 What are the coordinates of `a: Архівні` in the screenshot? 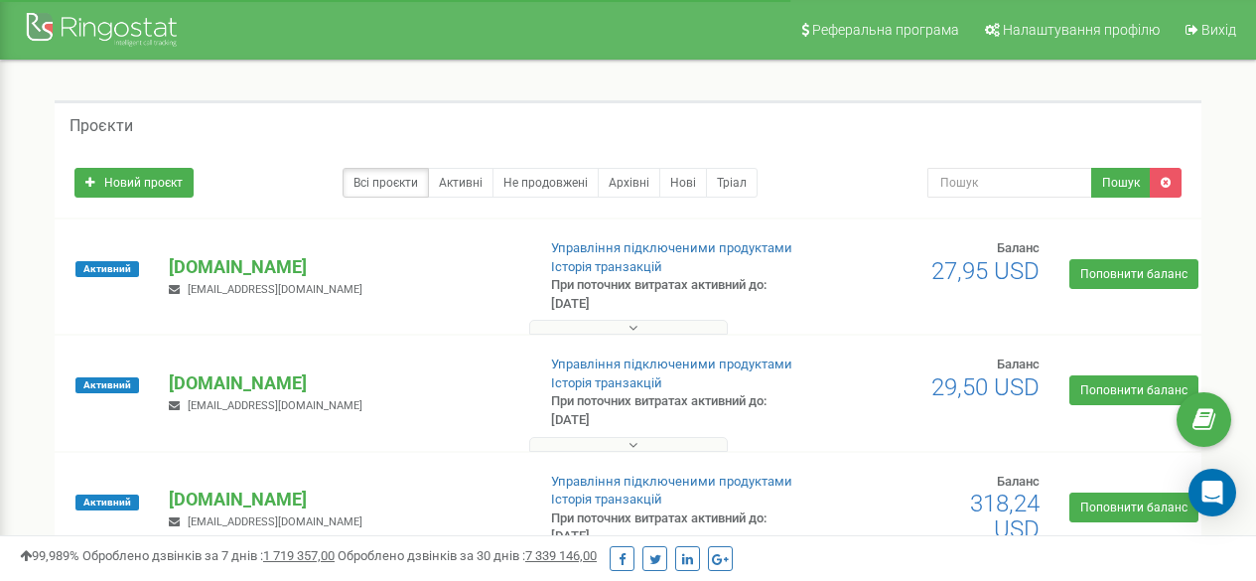 It's located at (629, 183).